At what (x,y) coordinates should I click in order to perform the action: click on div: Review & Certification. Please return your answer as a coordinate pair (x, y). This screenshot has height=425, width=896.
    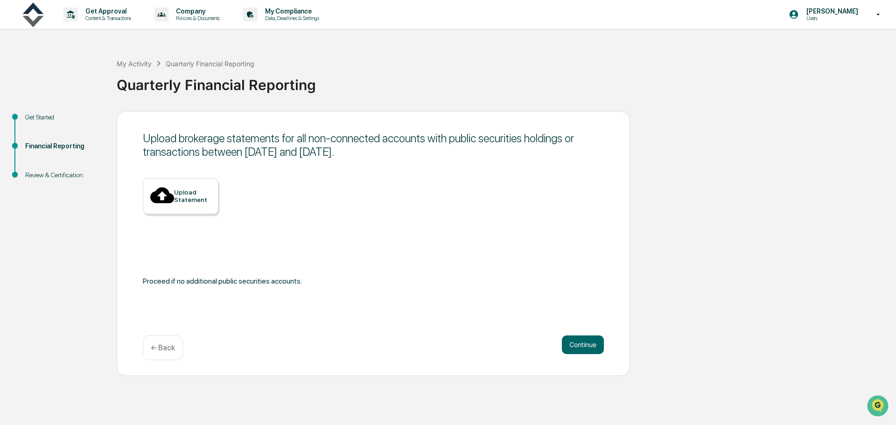
    Looking at the image, I should click on (63, 175).